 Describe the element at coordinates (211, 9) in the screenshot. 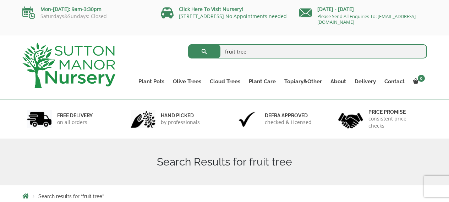

I see `a: Click Here To Visit Nursery!` at that location.